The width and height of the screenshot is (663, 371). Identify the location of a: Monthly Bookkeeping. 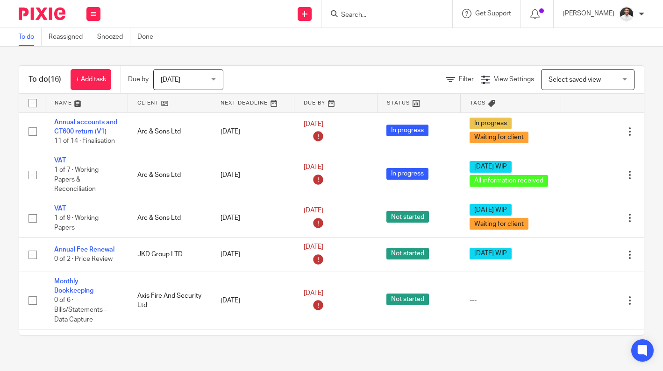
(74, 286).